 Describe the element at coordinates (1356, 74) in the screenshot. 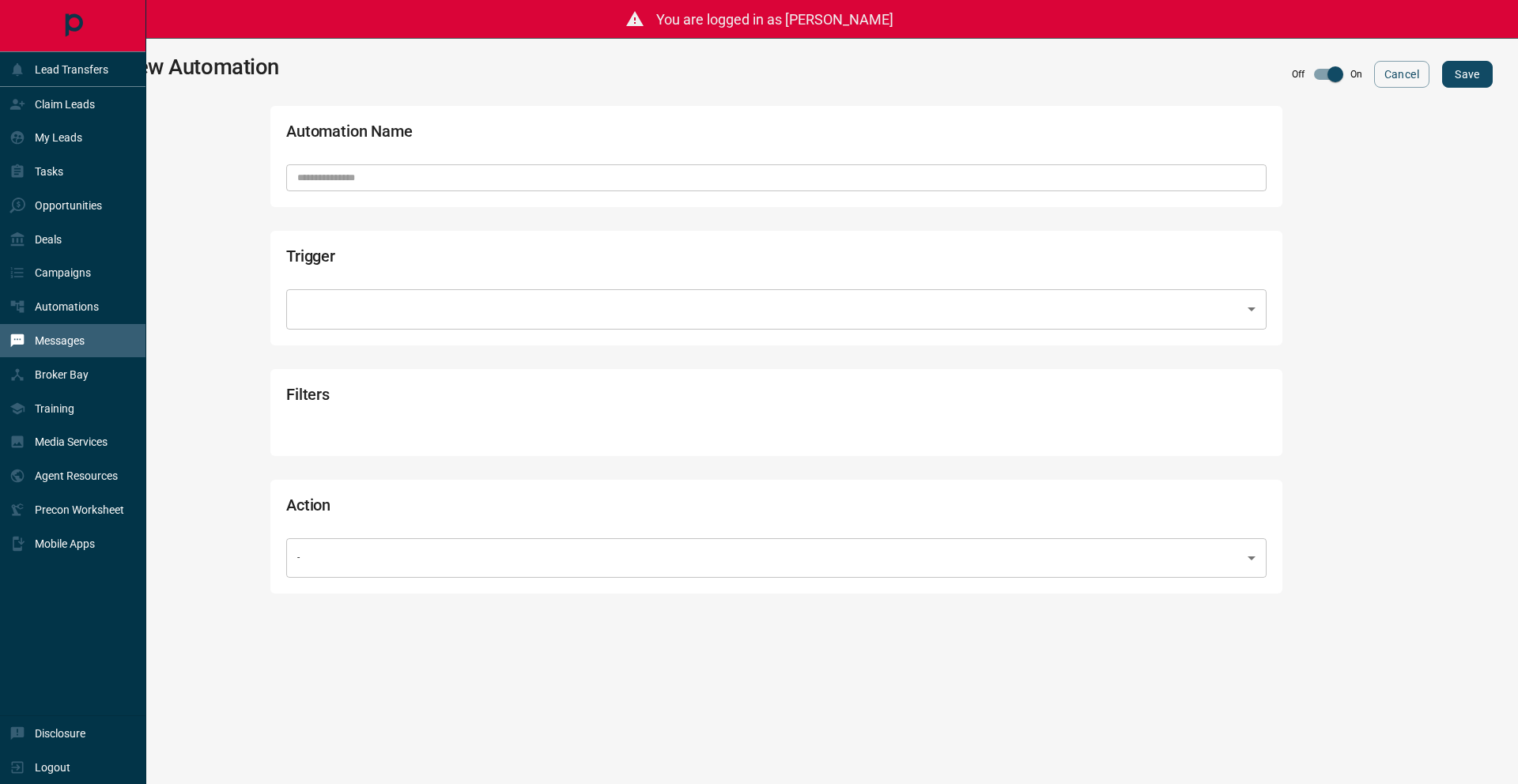

I see `p: On` at that location.